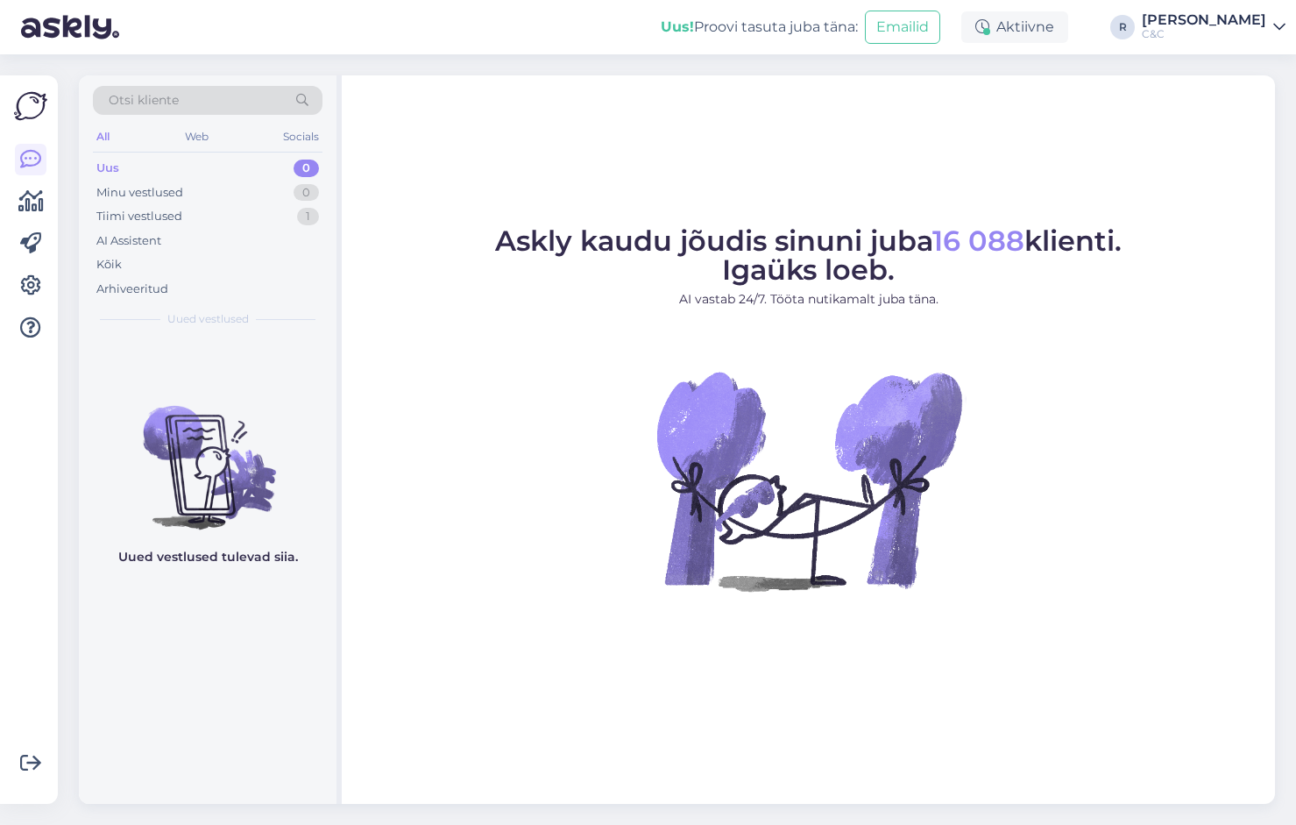 Image resolution: width=1296 pixels, height=825 pixels. Describe the element at coordinates (808, 255) in the screenshot. I see `span: Askly kaudu jõudis sinuni juba klienti. Igaüks loeb.` at that location.